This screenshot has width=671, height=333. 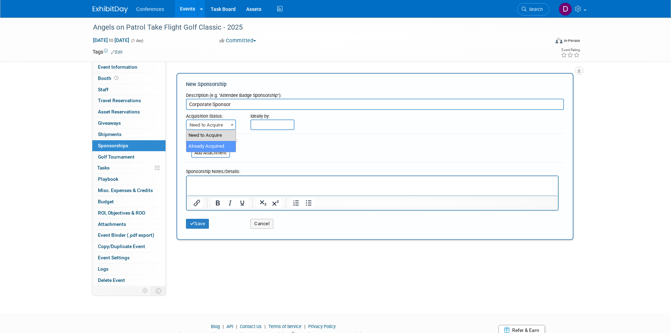 What do you see at coordinates (535, 9) in the screenshot?
I see `span: Search` at bounding box center [535, 9].